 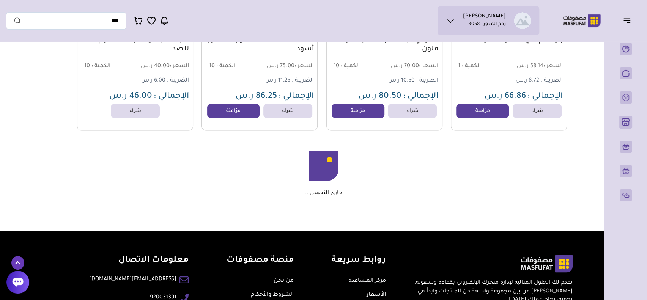 I want to click on span: 75.00 ر.س, so click(x=287, y=66).